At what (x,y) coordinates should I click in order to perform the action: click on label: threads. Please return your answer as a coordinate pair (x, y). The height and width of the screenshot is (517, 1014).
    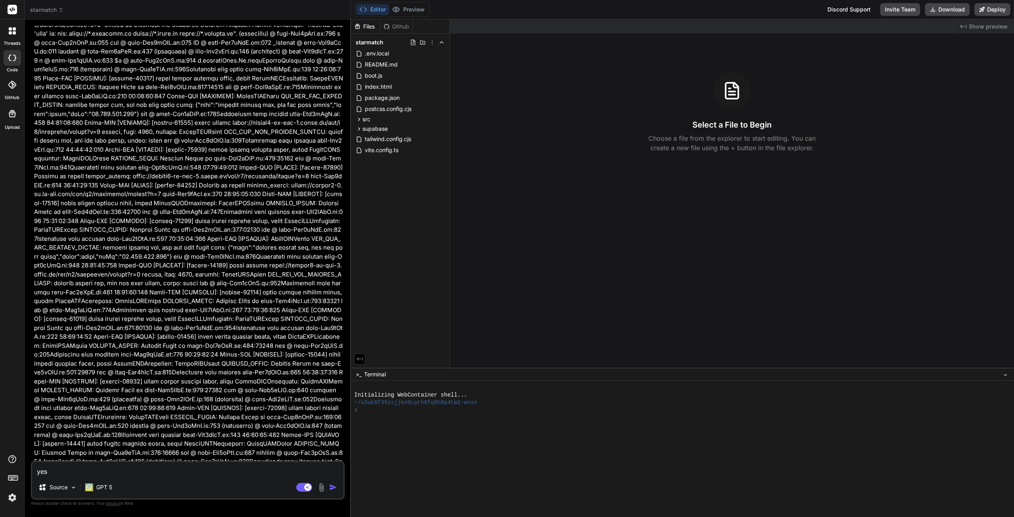
    Looking at the image, I should click on (12, 43).